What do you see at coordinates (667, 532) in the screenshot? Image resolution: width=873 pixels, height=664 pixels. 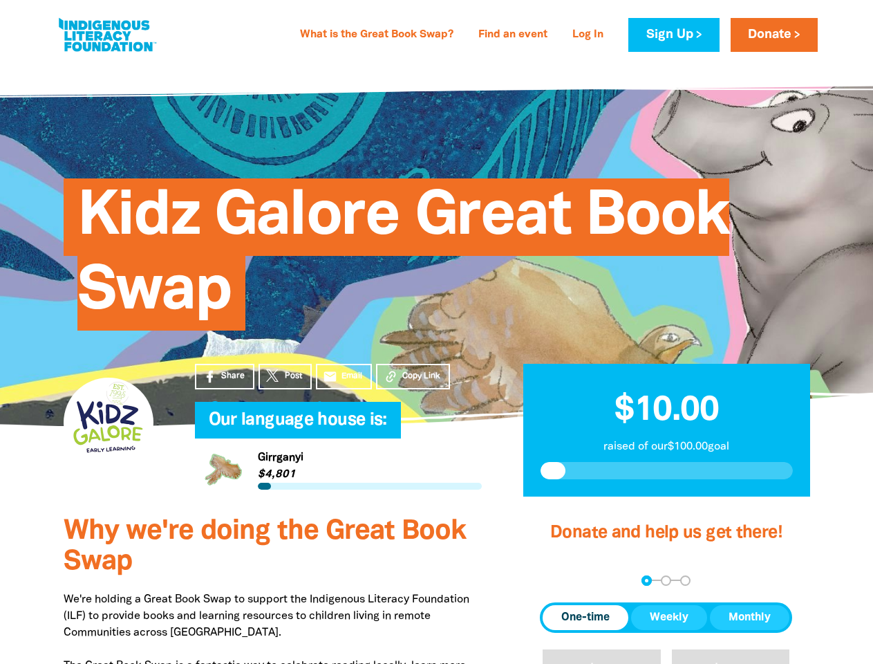 I see `span: Donate and help us get there!` at bounding box center [667, 532].